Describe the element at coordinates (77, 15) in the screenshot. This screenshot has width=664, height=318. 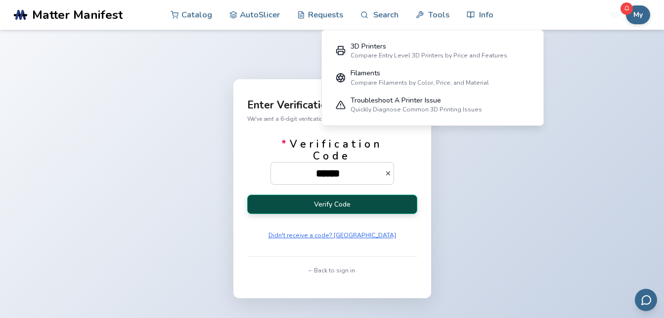
I see `span: Matter Manifest` at that location.